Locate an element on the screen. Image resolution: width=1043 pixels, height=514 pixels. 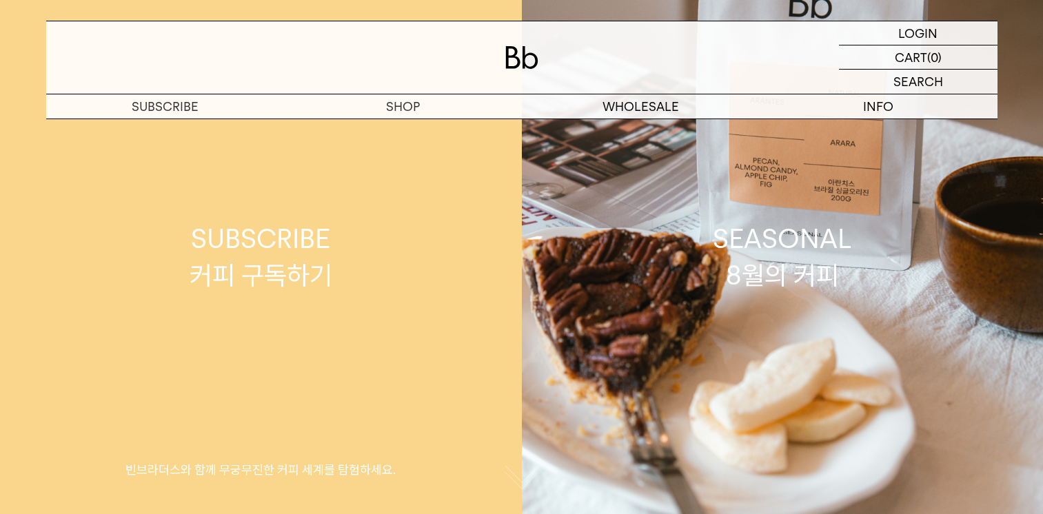
p: SUBSCRIBE is located at coordinates (165, 106).